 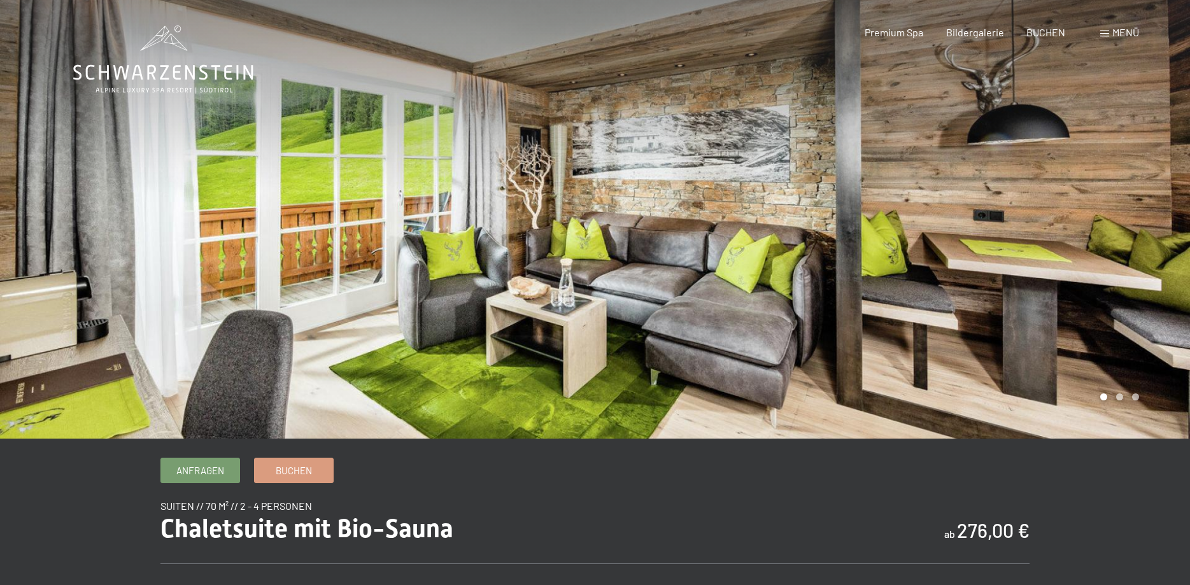 What do you see at coordinates (975, 32) in the screenshot?
I see `a: Bildergalerie` at bounding box center [975, 32].